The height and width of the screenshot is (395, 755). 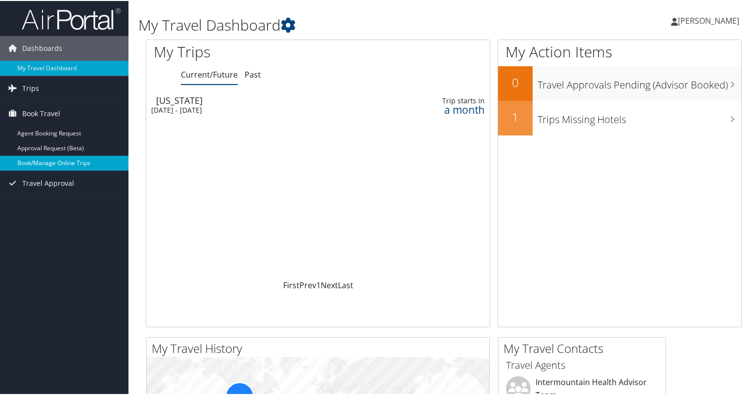 What do you see at coordinates (308, 284) in the screenshot?
I see `a: Prev` at bounding box center [308, 284].